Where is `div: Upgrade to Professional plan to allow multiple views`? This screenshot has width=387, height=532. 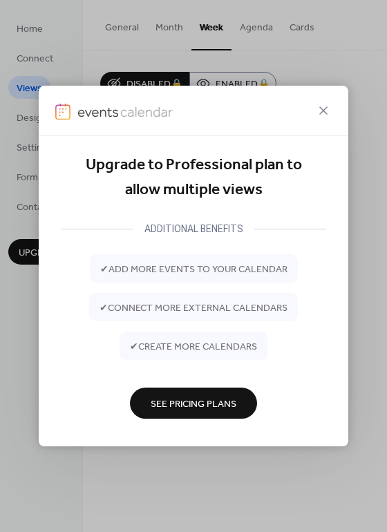
div: Upgrade to Professional plan to allow multiple views is located at coordinates (193, 178).